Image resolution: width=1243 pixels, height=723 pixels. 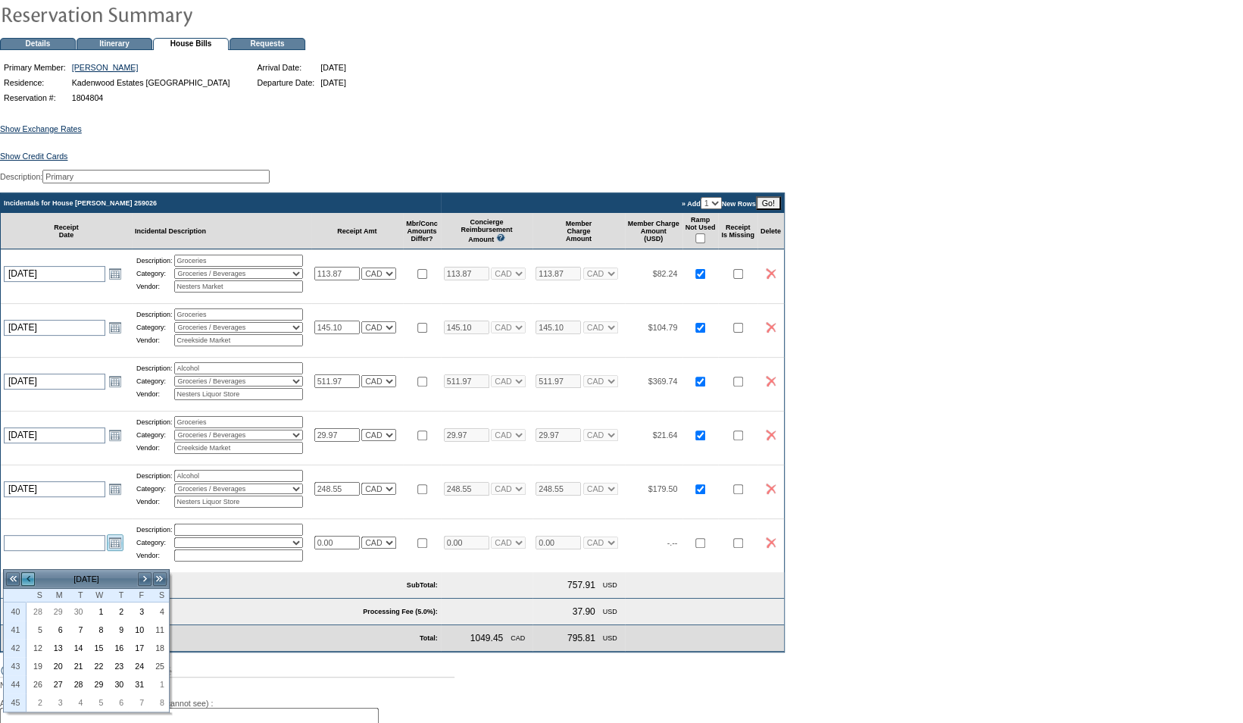 I want to click on a: 12, so click(x=36, y=648).